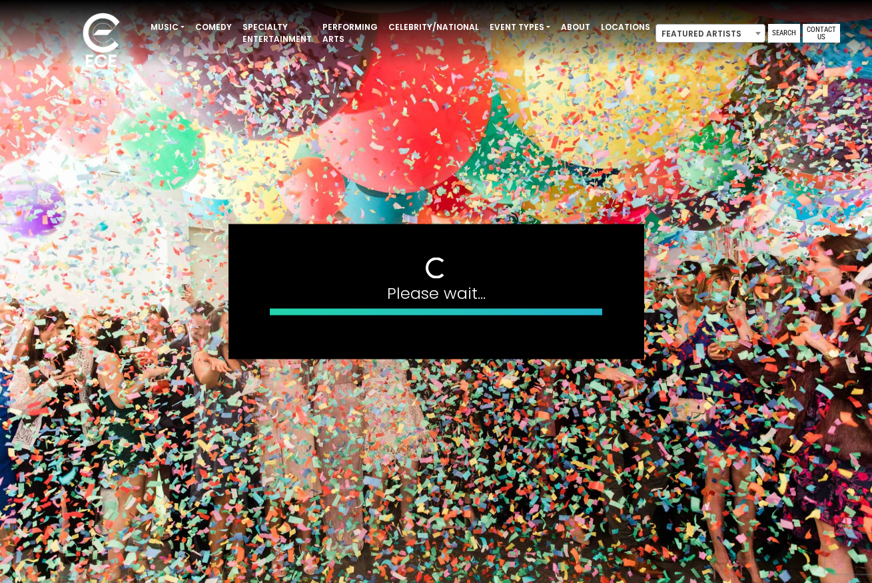 The height and width of the screenshot is (583, 872). I want to click on a: Contact Us, so click(821, 33).